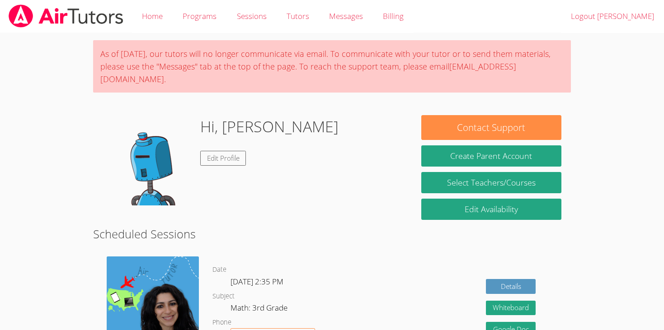  Describe the element at coordinates (148, 160) in the screenshot. I see `img: default.png` at that location.